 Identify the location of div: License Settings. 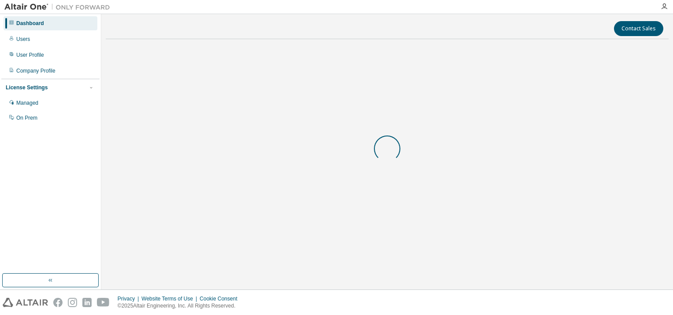
(26, 88).